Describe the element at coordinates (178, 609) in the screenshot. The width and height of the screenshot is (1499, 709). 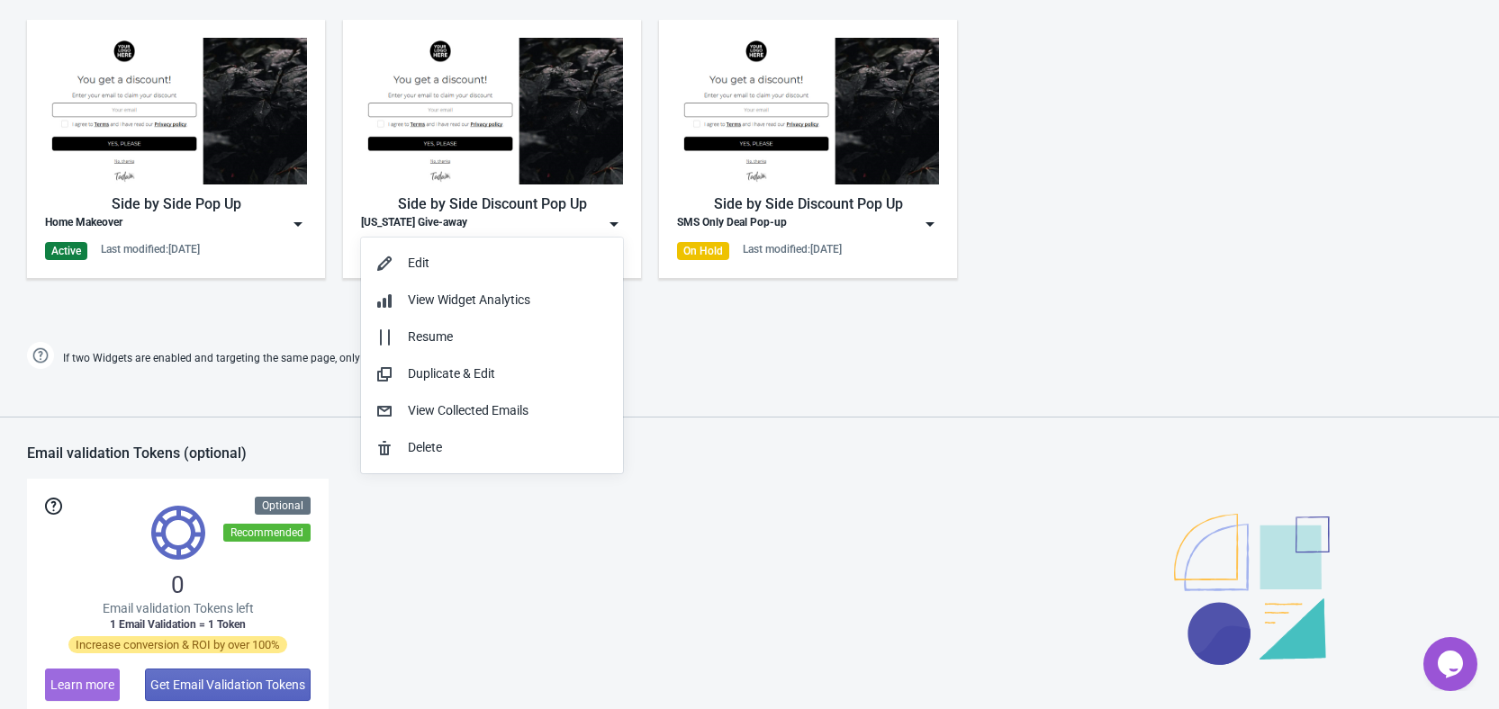
I see `span: Email validation Tokens left` at that location.